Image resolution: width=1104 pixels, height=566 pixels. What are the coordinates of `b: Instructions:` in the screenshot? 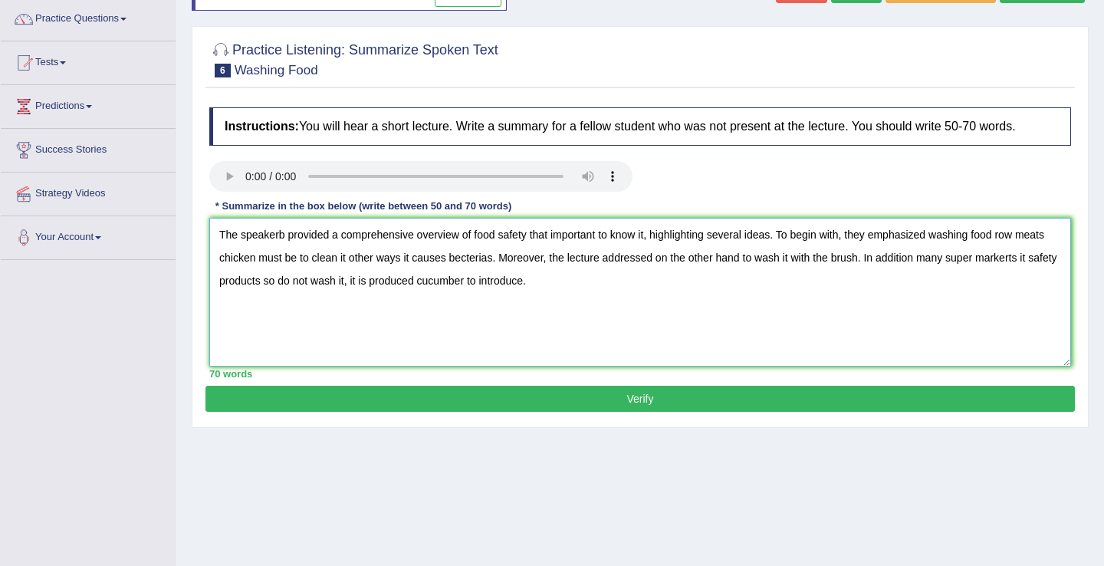 It's located at (261, 126).